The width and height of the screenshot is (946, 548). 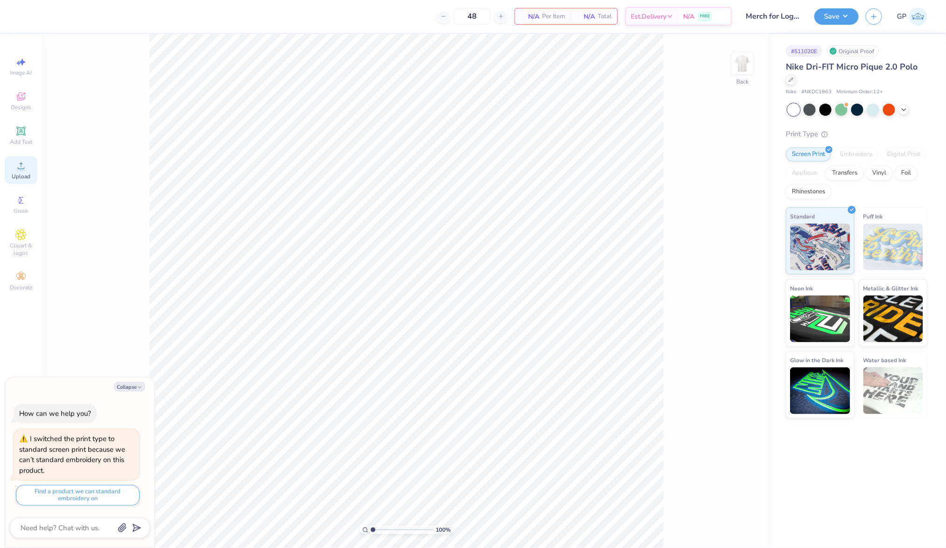 I want to click on span: Nike Dri-FIT Micro Pique 2.0 Polo, so click(x=852, y=67).